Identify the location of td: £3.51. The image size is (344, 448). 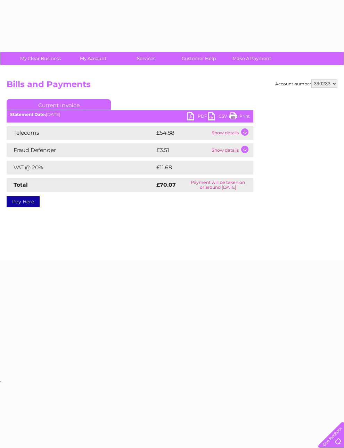
(182, 150).